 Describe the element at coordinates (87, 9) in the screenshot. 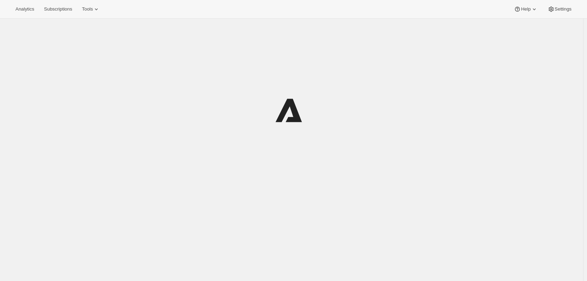

I see `span: Tools` at that location.